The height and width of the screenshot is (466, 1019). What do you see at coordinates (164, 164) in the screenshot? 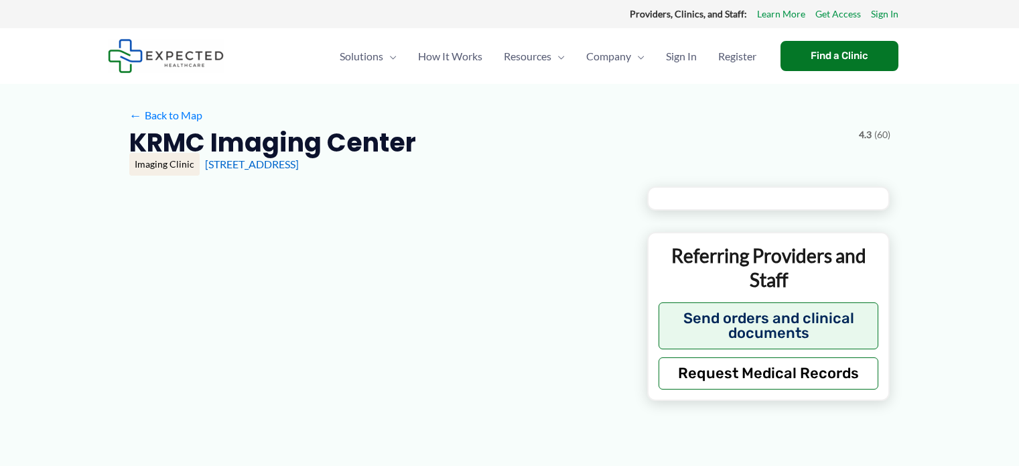
I see `div: Imaging Clinic` at bounding box center [164, 164].